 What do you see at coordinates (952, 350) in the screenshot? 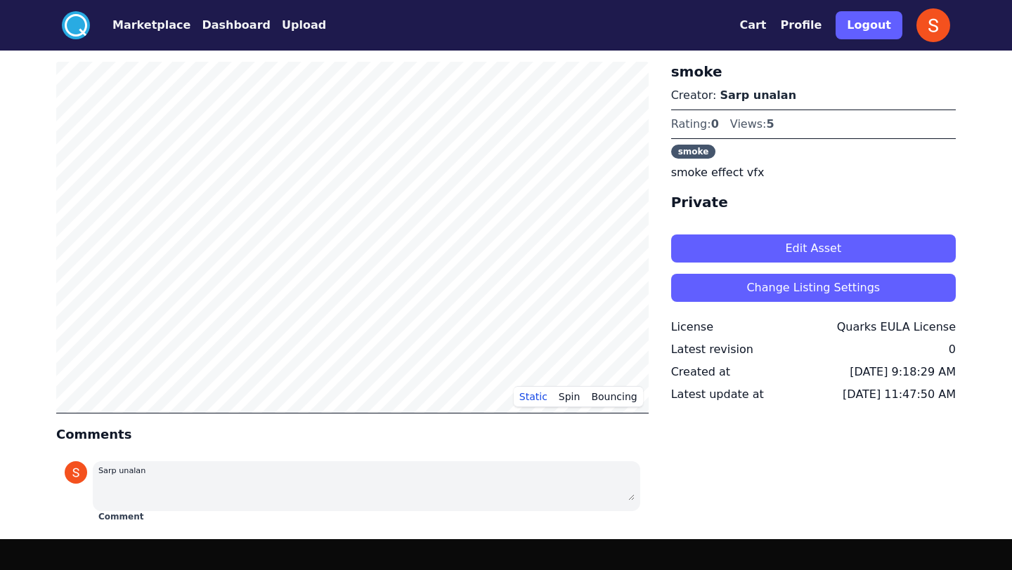
I see `div: 0` at bounding box center [952, 350].